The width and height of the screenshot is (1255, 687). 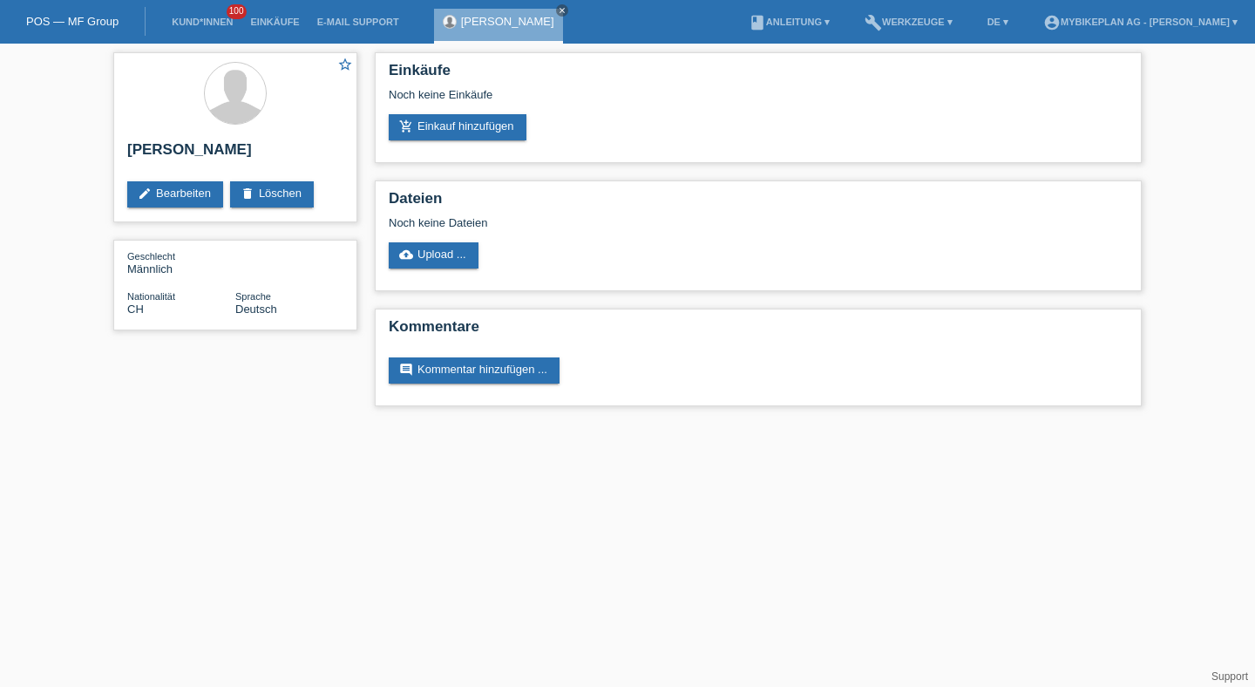 What do you see at coordinates (253, 296) in the screenshot?
I see `span: Sprache` at bounding box center [253, 296].